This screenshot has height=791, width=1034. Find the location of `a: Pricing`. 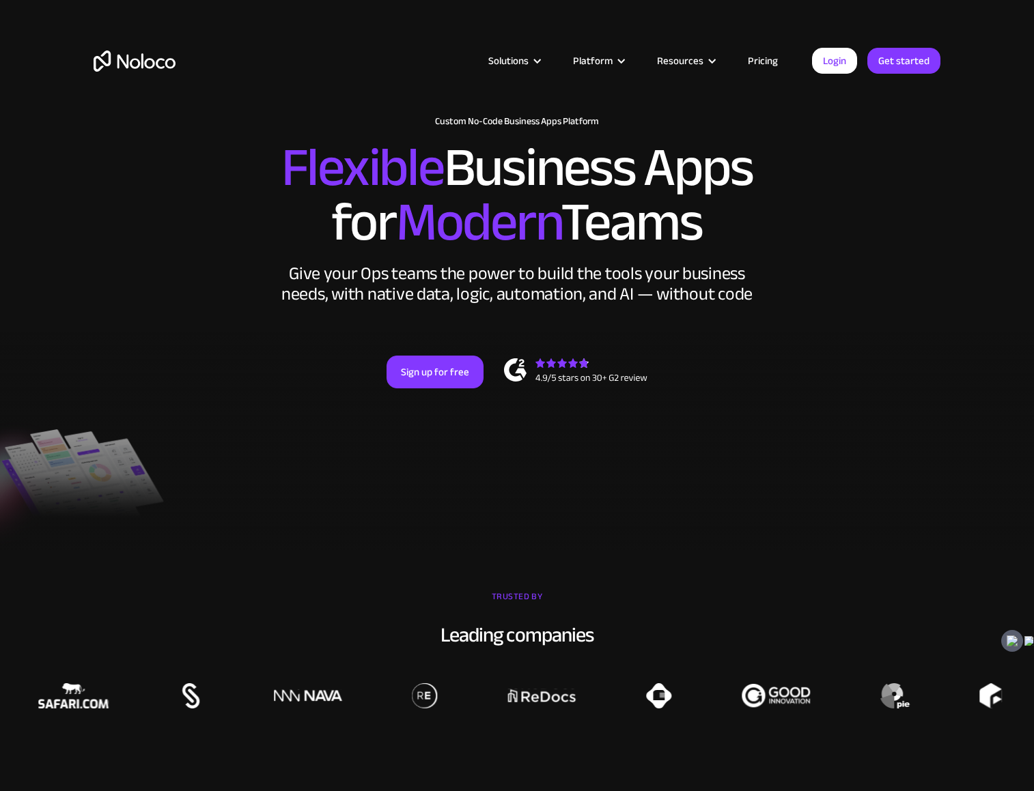

a: Pricing is located at coordinates (763, 61).